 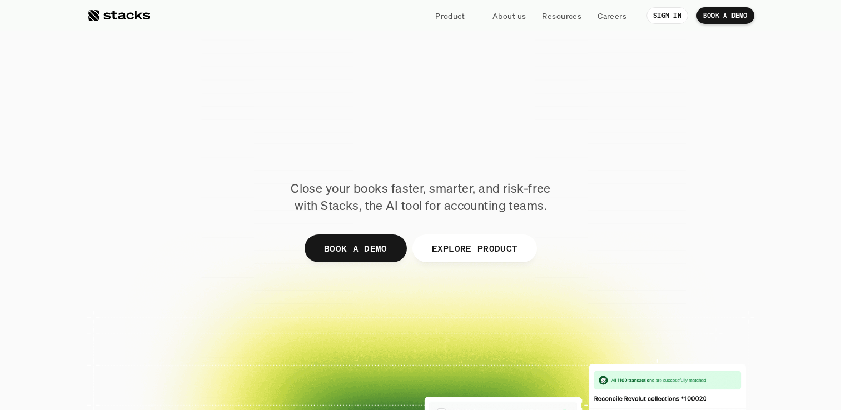 What do you see at coordinates (612, 16) in the screenshot?
I see `a: Careers` at bounding box center [612, 16].